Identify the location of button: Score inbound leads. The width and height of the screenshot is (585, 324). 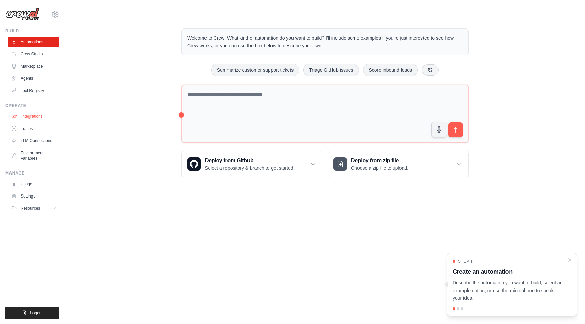
(390, 70).